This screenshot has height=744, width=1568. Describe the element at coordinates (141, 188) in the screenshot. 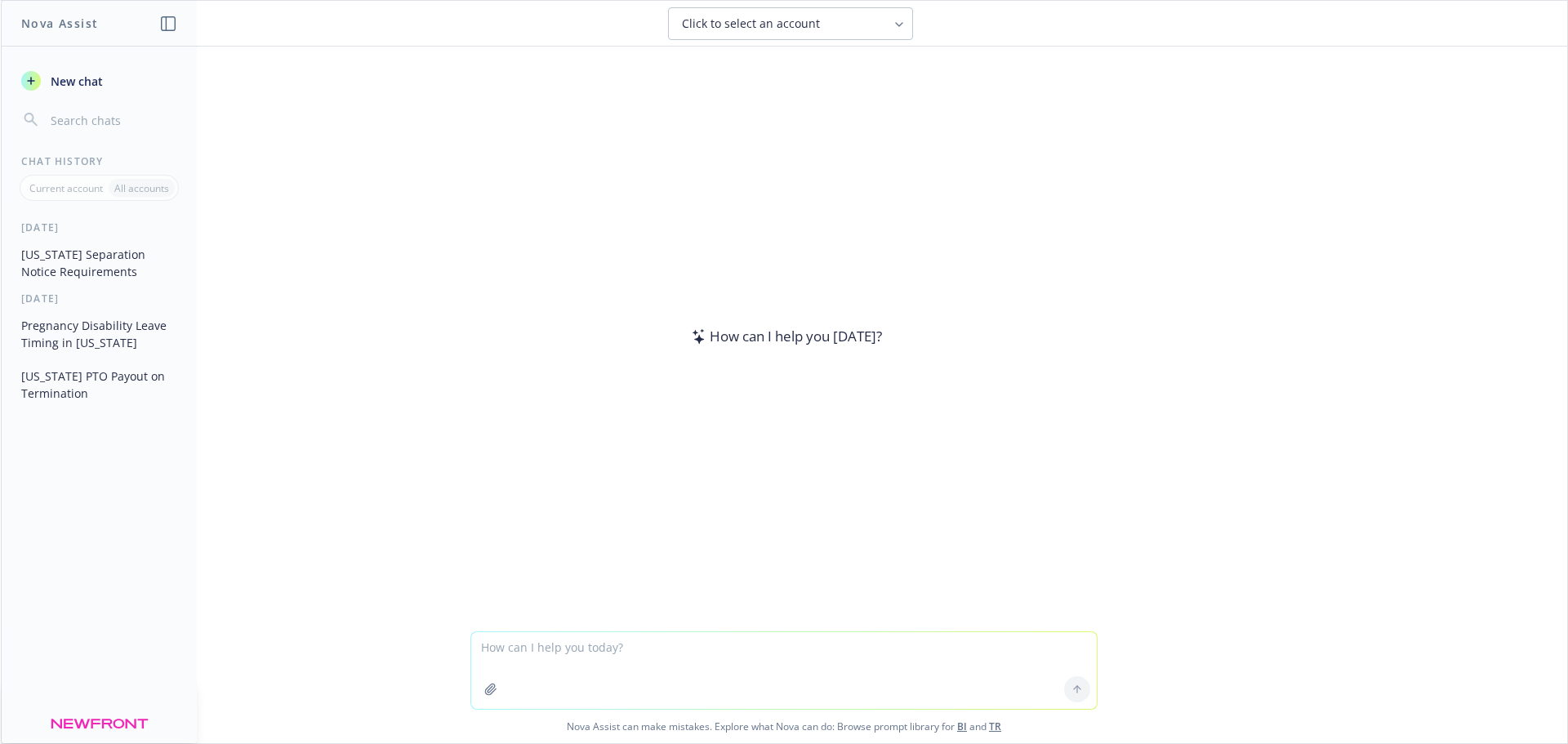

I see `p: All accounts` at that location.